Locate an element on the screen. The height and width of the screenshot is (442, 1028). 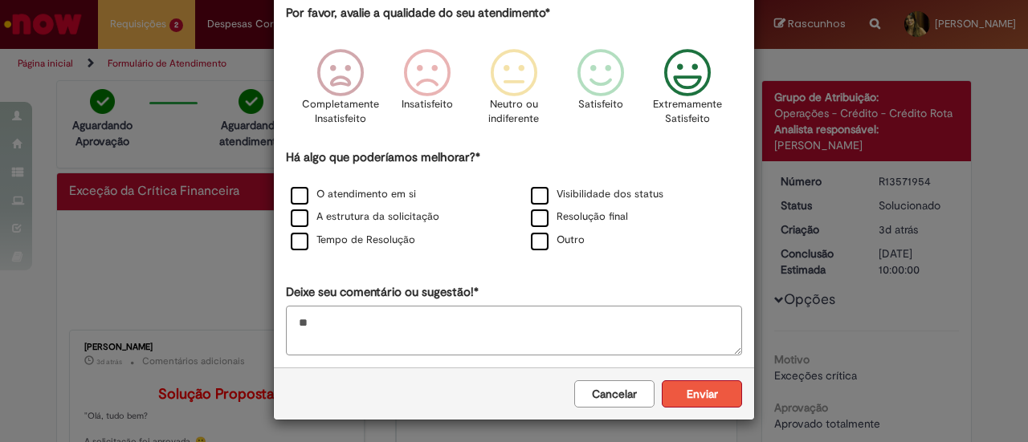
button: Cancelar is located at coordinates (614, 394).